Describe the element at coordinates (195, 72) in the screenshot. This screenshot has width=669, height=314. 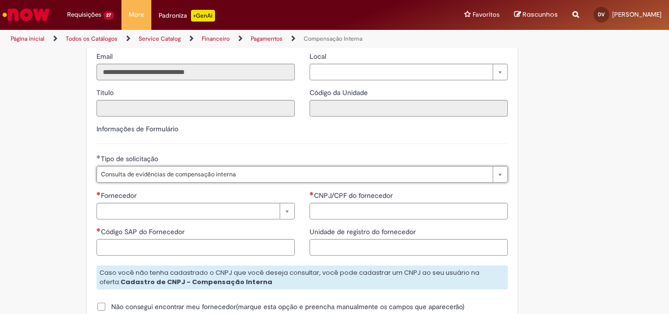
I see `input: Email` at that location.